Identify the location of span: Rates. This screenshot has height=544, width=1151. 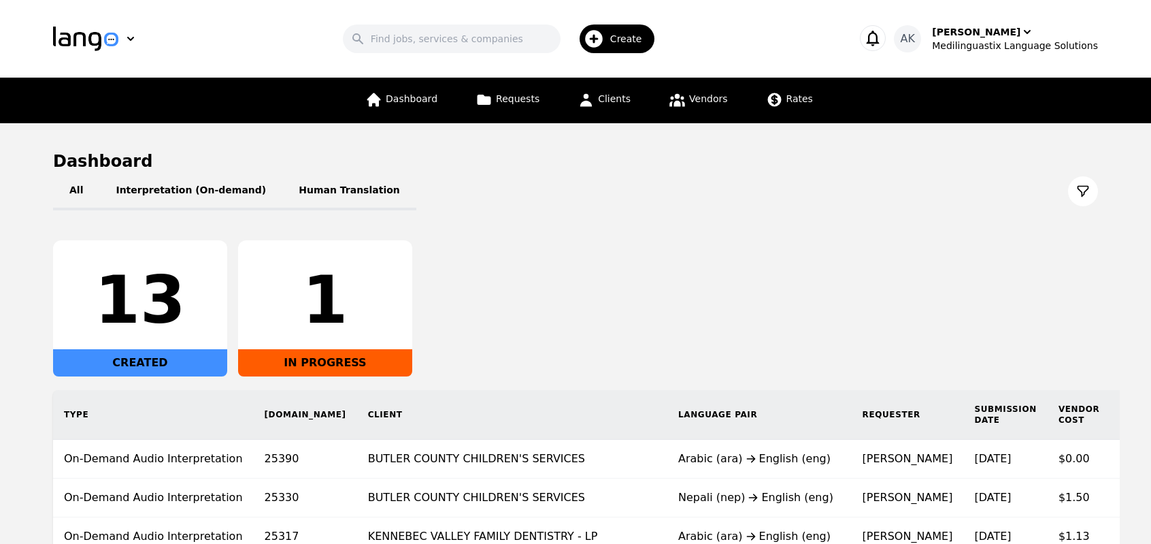
(799, 99).